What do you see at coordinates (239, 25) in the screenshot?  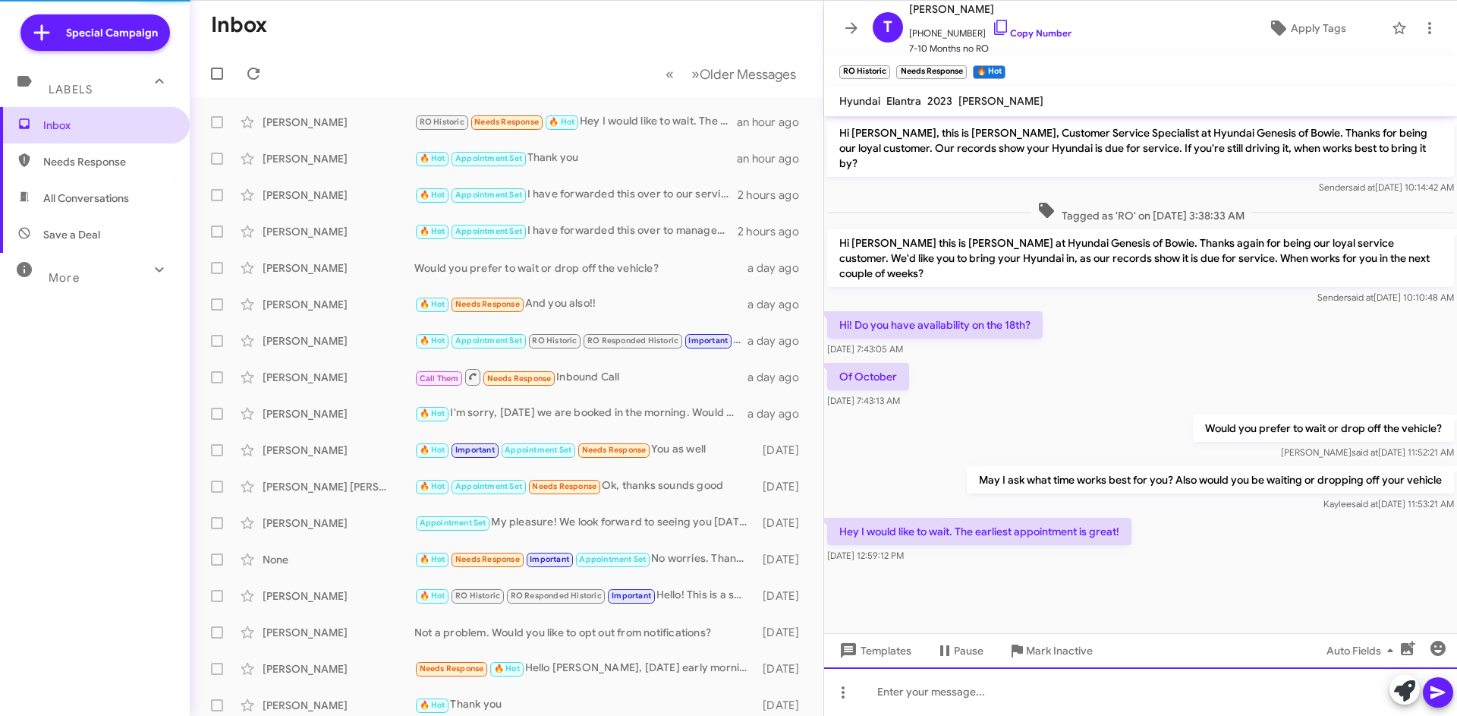 I see `h1: Inbox` at bounding box center [239, 25].